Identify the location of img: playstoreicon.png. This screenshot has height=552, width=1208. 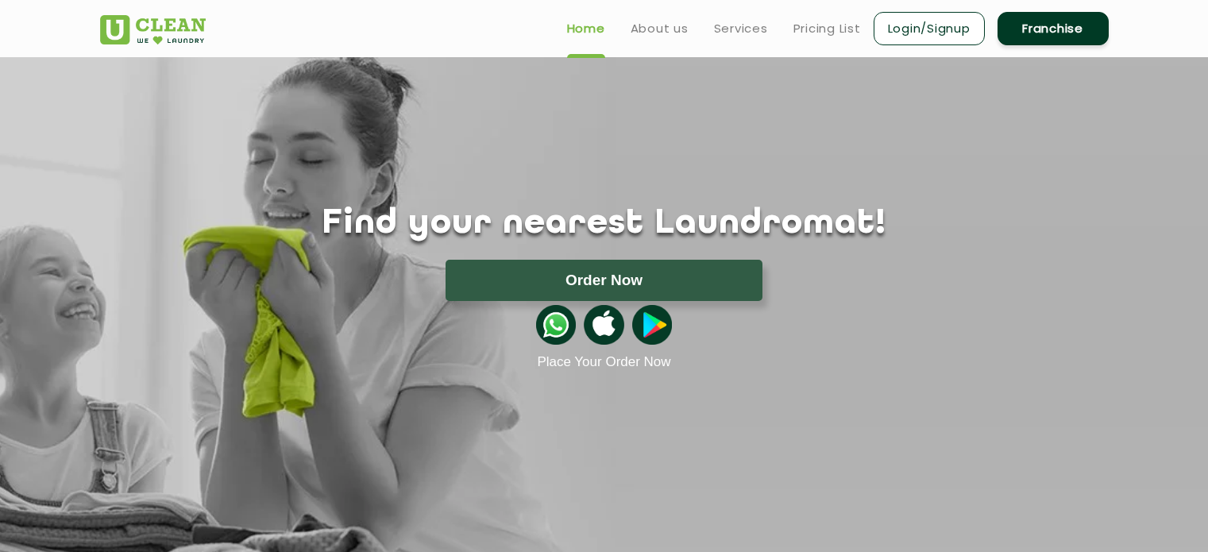
(652, 325).